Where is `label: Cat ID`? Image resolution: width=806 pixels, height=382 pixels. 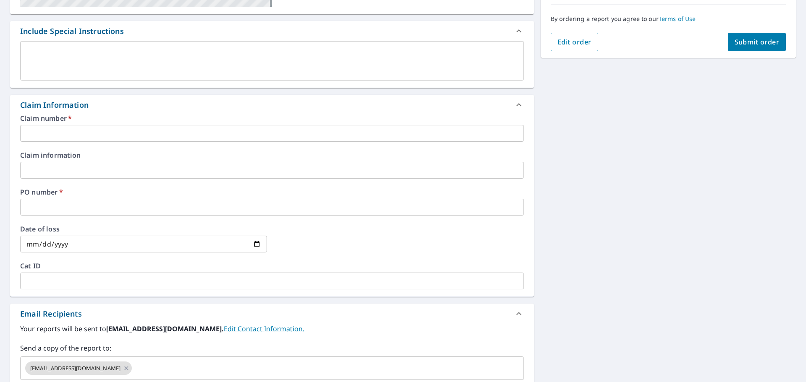
label: Cat ID is located at coordinates (272, 266).